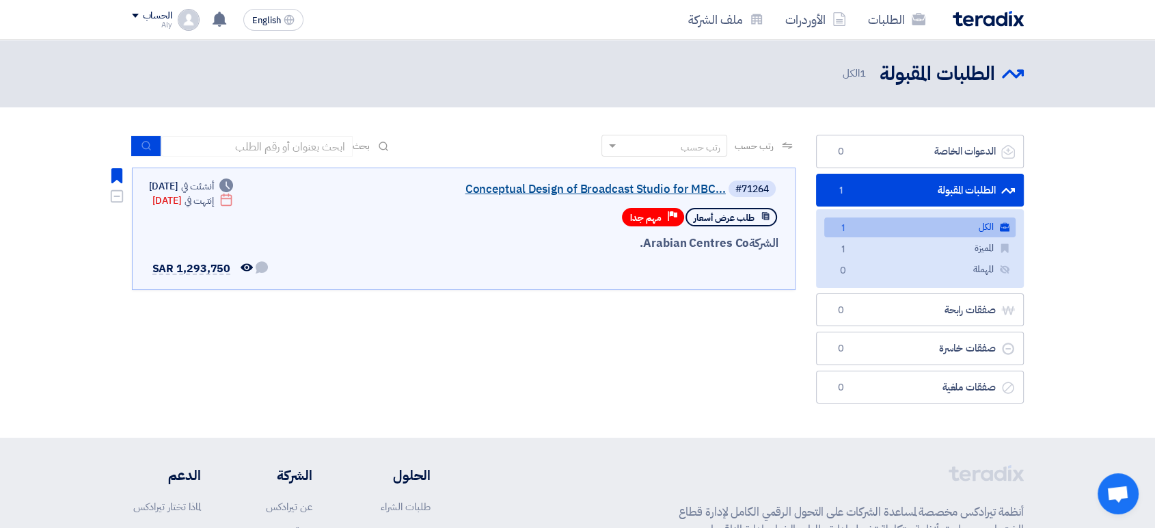 This screenshot has height=528, width=1155. Describe the element at coordinates (646, 217) in the screenshot. I see `span: مهم جدا` at that location.